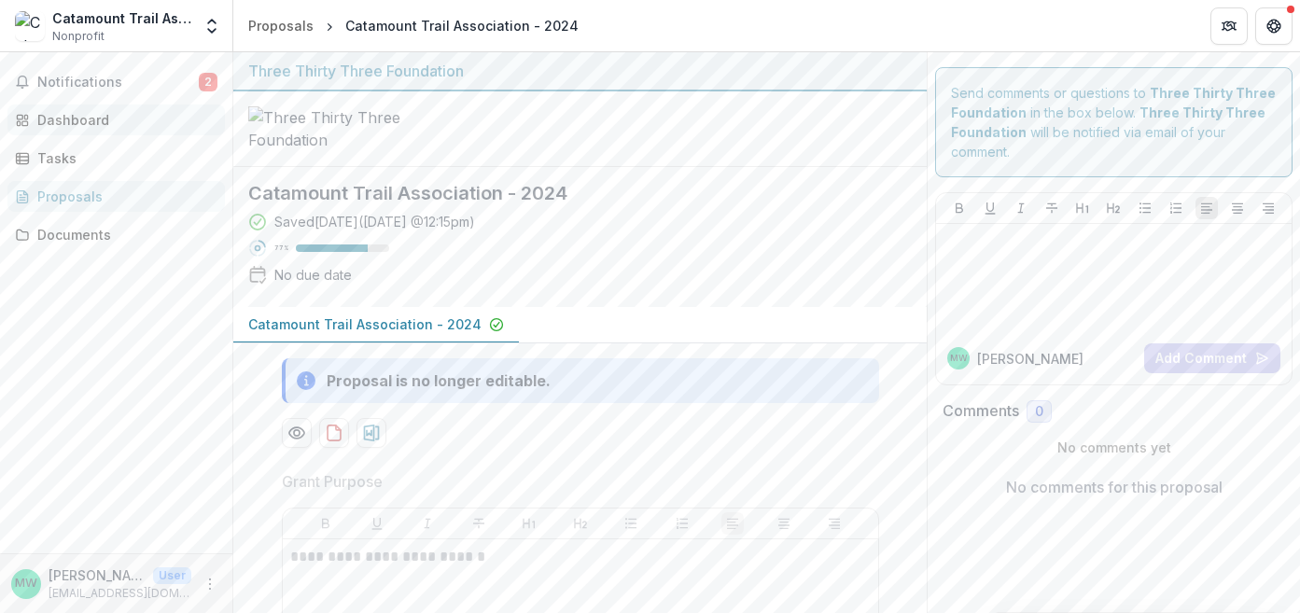 The image size is (1300, 613). I want to click on p: User, so click(172, 576).